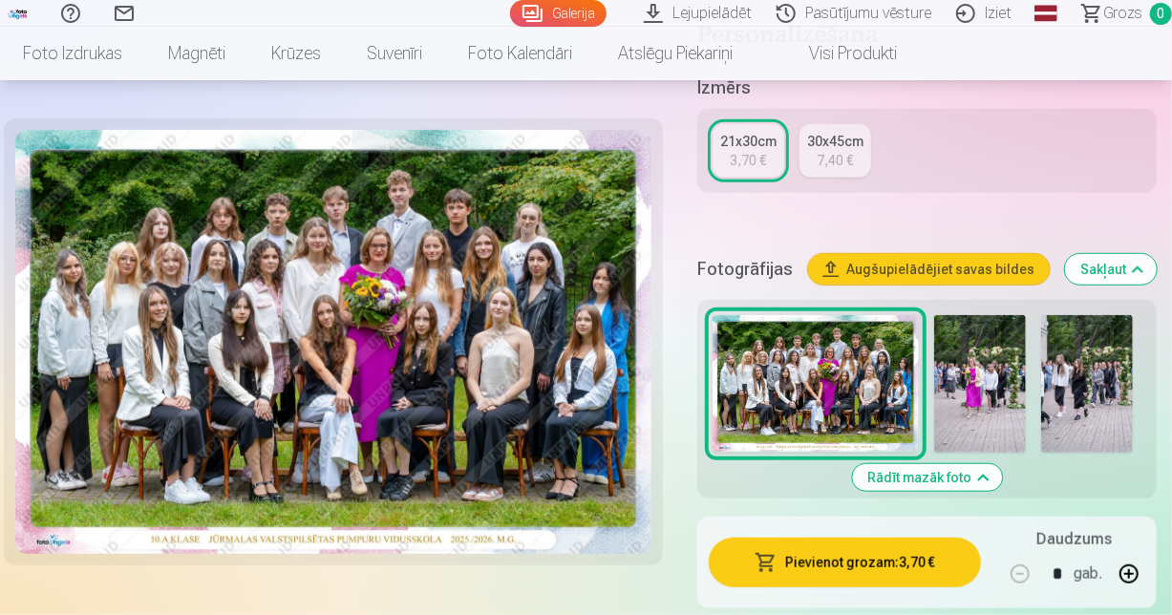 Image resolution: width=1172 pixels, height=615 pixels. What do you see at coordinates (745, 269) in the screenshot?
I see `h5: Fotogrāfijas` at bounding box center [745, 269].